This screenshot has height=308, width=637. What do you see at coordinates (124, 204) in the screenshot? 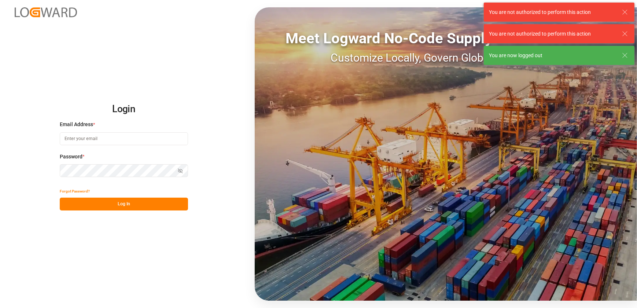
I see `button: Log In` at bounding box center [124, 204].